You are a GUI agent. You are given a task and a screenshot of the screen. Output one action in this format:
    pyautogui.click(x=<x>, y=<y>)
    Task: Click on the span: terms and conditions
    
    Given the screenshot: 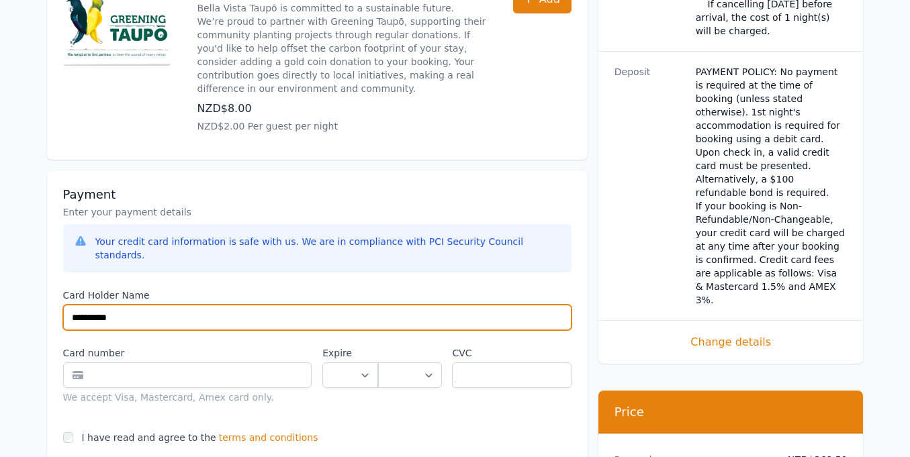 What is the action you would take?
    pyautogui.click(x=269, y=438)
    